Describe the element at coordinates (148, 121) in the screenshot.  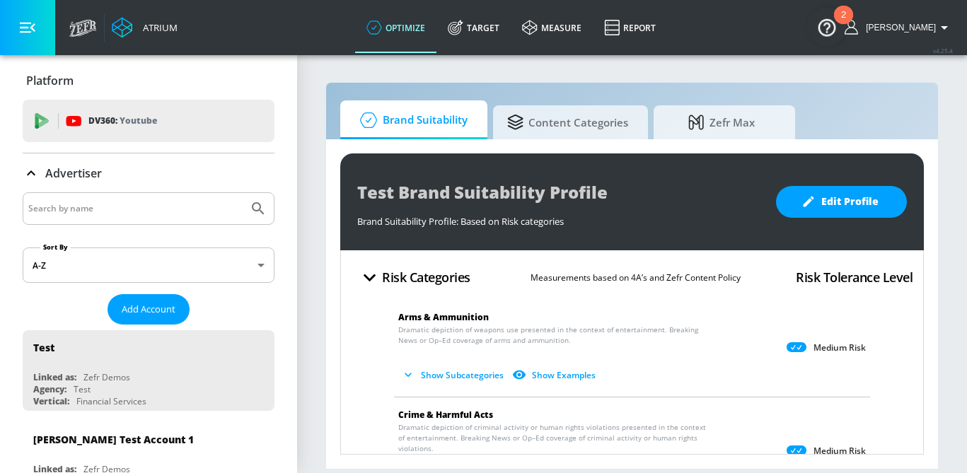
I see `div: DV360: Youtube` at that location.